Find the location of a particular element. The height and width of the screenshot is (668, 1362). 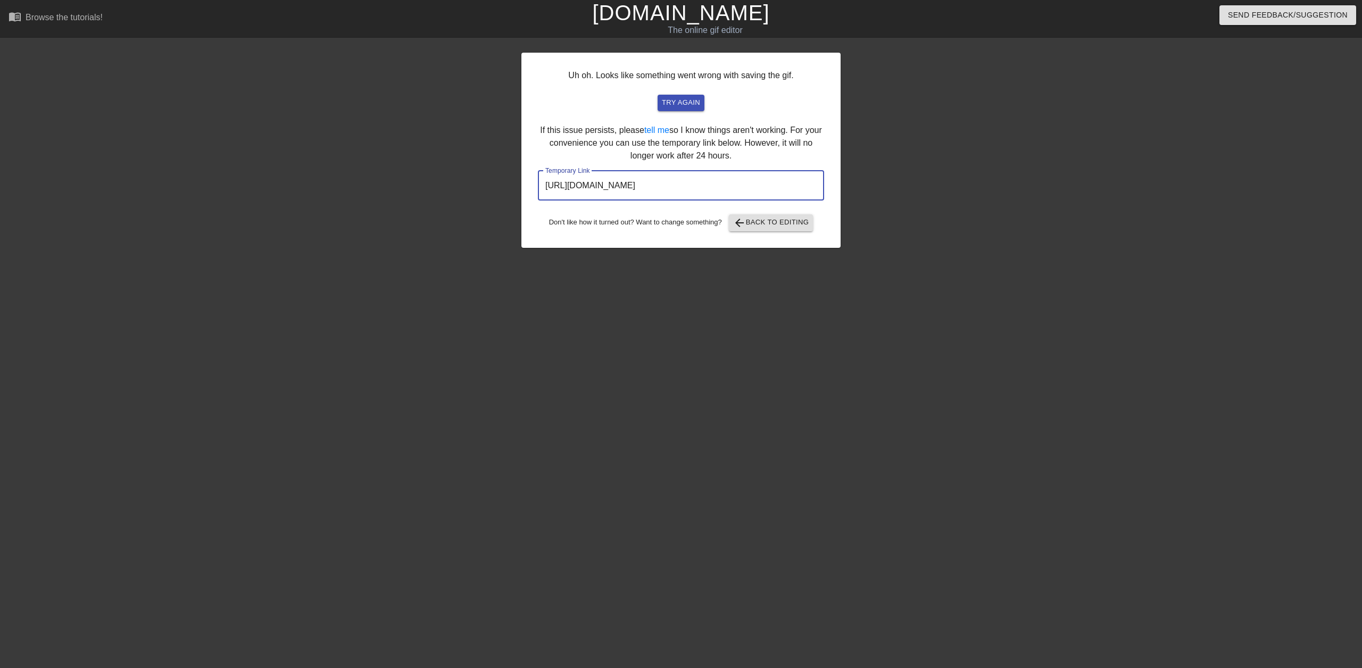

div: The online gif editor is located at coordinates (705, 30).